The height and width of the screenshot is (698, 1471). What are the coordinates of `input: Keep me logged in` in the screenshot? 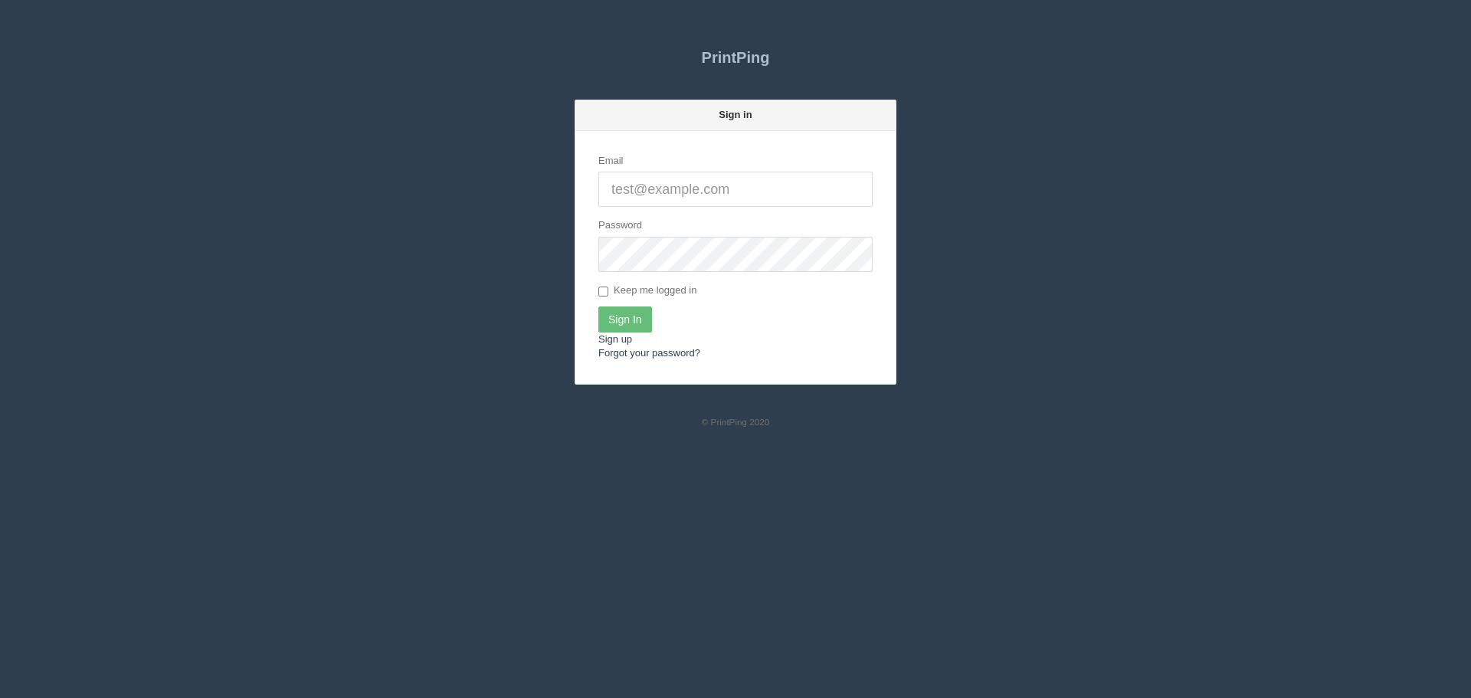 It's located at (603, 291).